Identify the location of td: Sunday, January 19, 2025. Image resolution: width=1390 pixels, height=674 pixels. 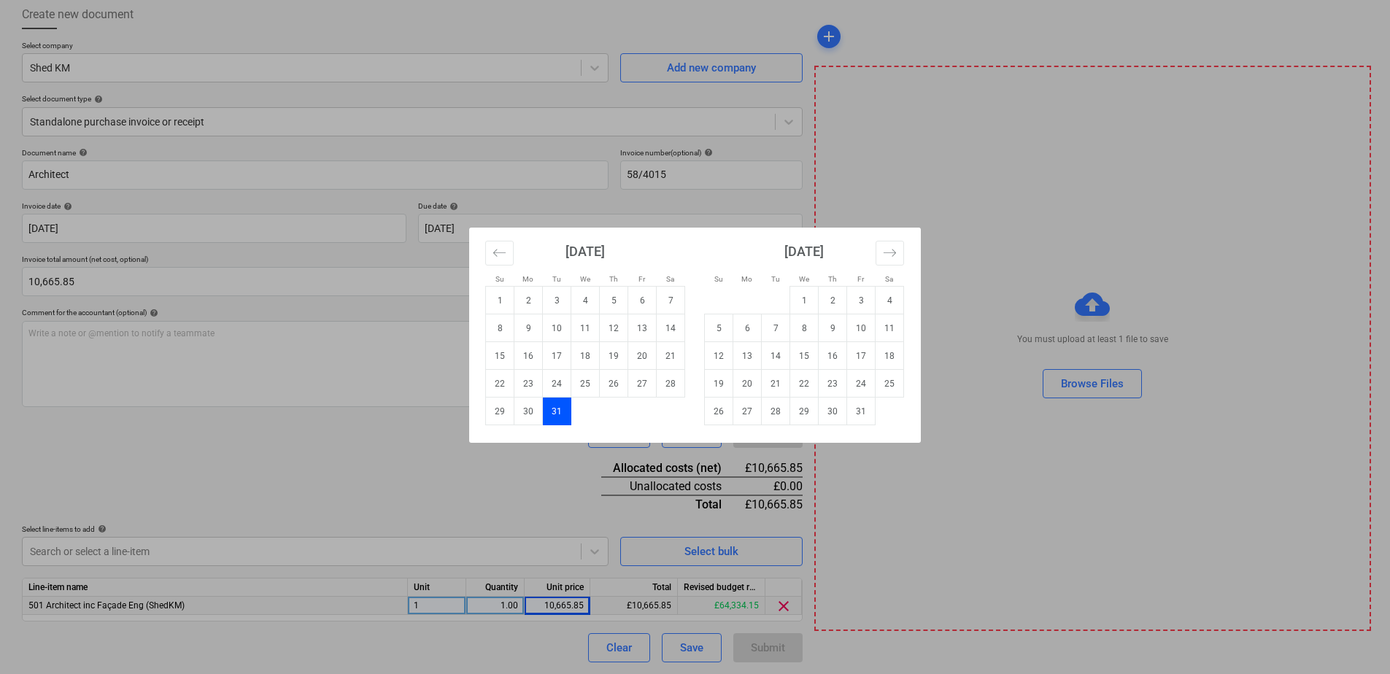
(719, 384).